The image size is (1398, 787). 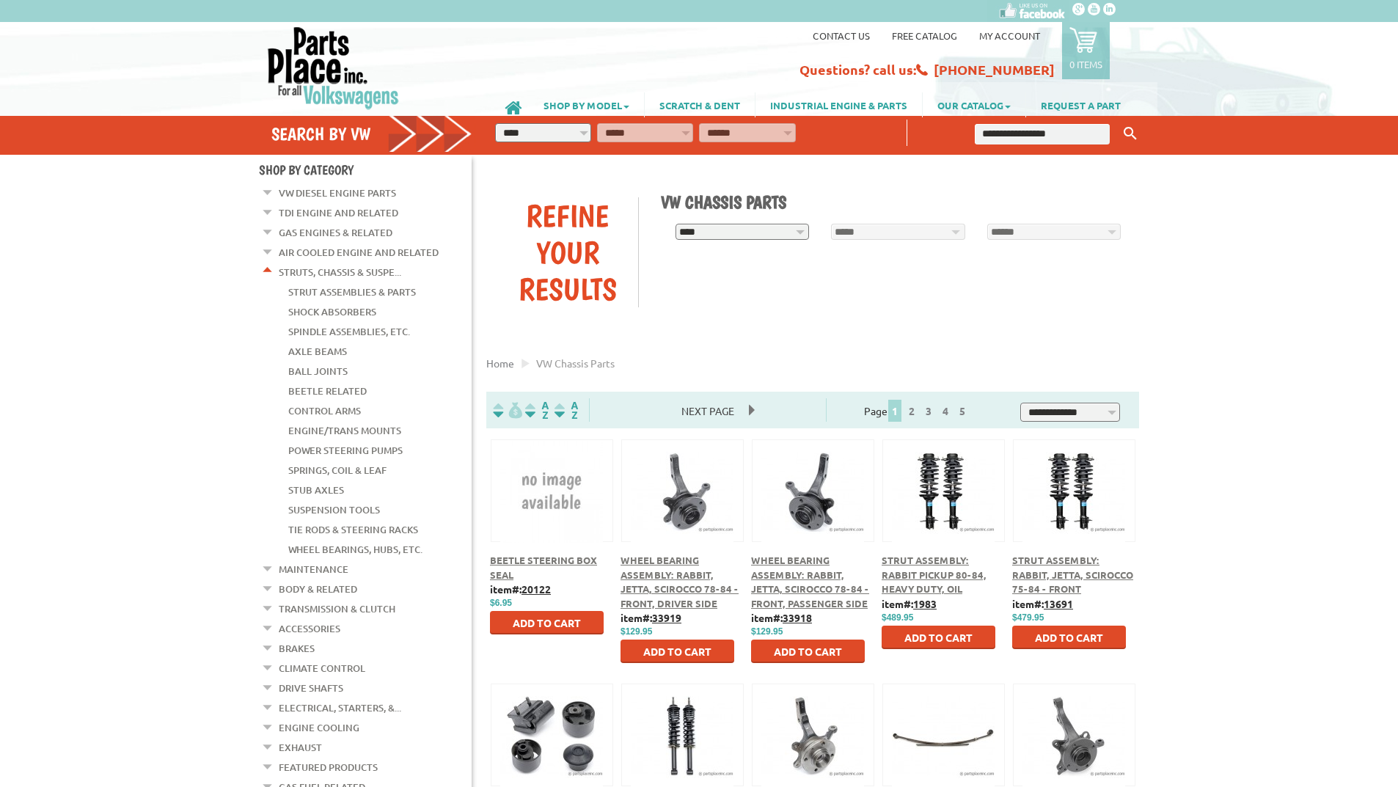 I want to click on h1: VW Chassis Parts, so click(x=895, y=202).